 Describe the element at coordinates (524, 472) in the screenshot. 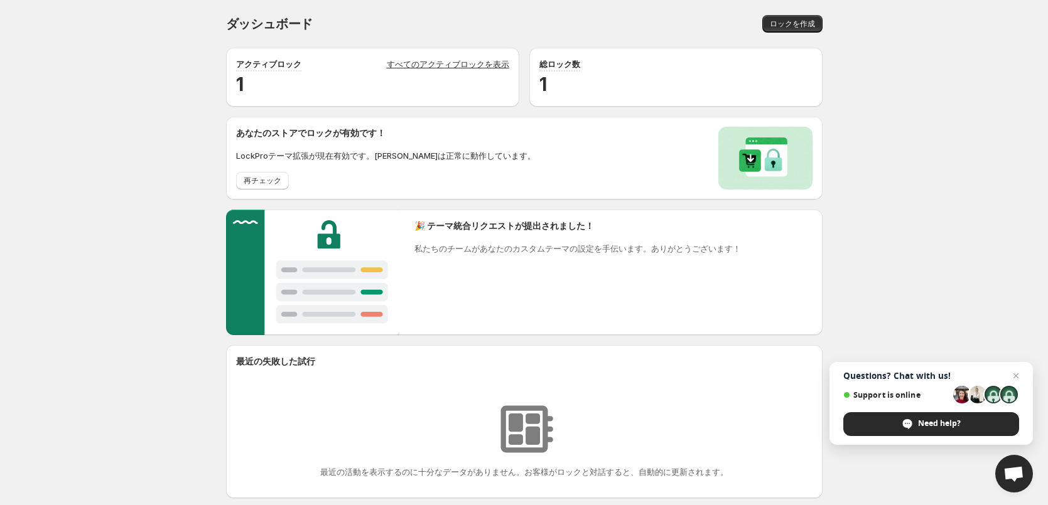

I see `p: 最近の活動を表示するのに十分なデータがありません。お客様がロックと対話すると、自動的に更新されます。` at that location.